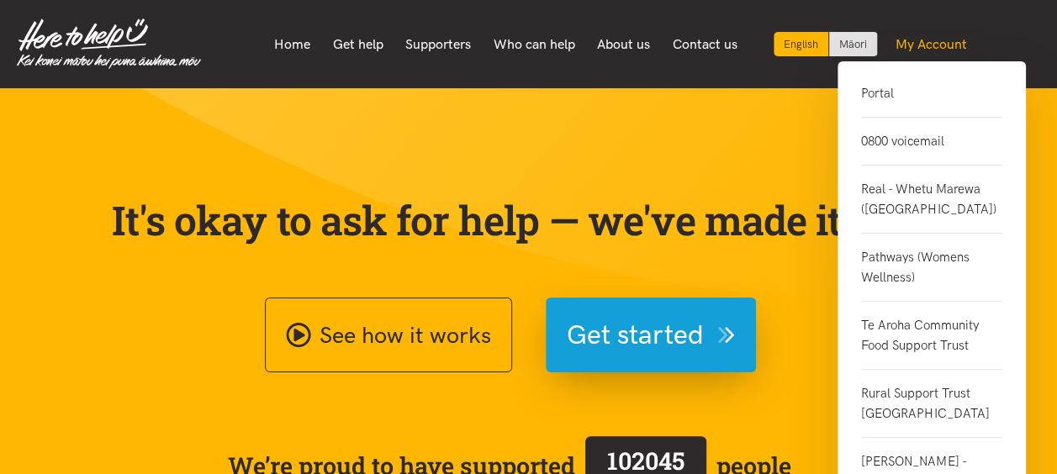 The width and height of the screenshot is (1057, 474). Describe the element at coordinates (705, 45) in the screenshot. I see `a: Contact us` at that location.